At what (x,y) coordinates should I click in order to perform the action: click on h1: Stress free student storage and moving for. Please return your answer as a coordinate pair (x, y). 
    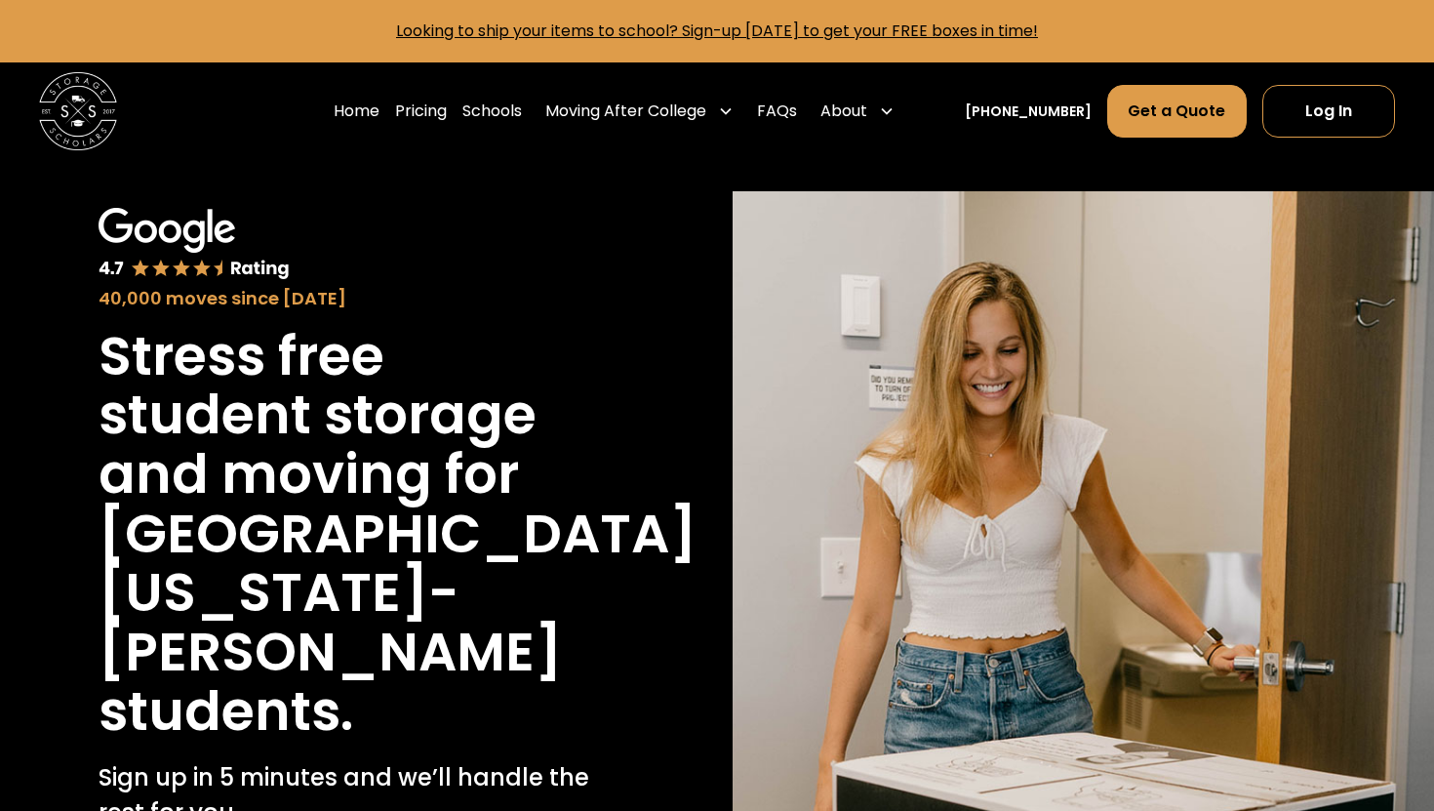
    Looking at the image, I should click on (351, 416).